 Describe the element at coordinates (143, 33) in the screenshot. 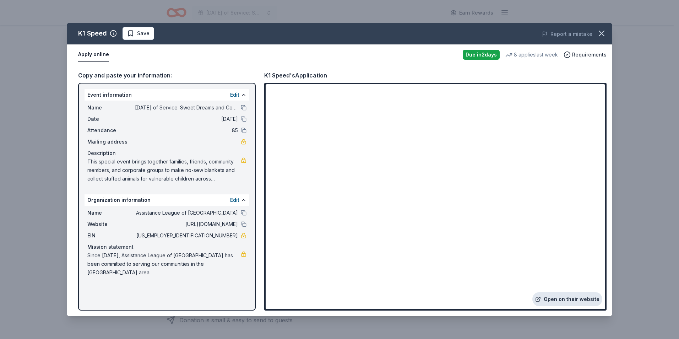

I see `span: Save` at that location.